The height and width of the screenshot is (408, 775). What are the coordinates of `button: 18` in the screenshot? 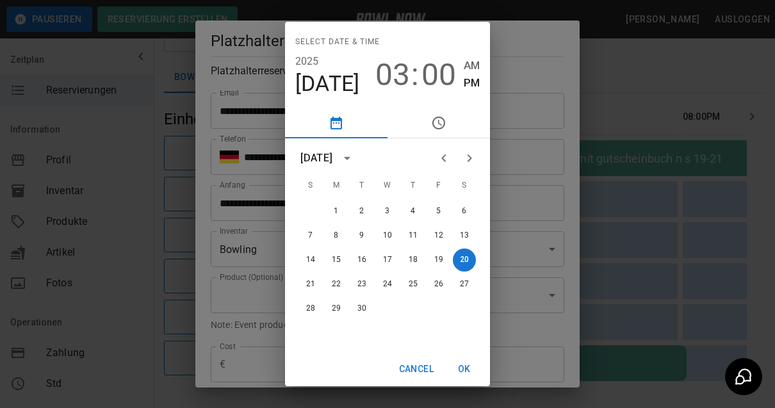 It's located at (413, 260).